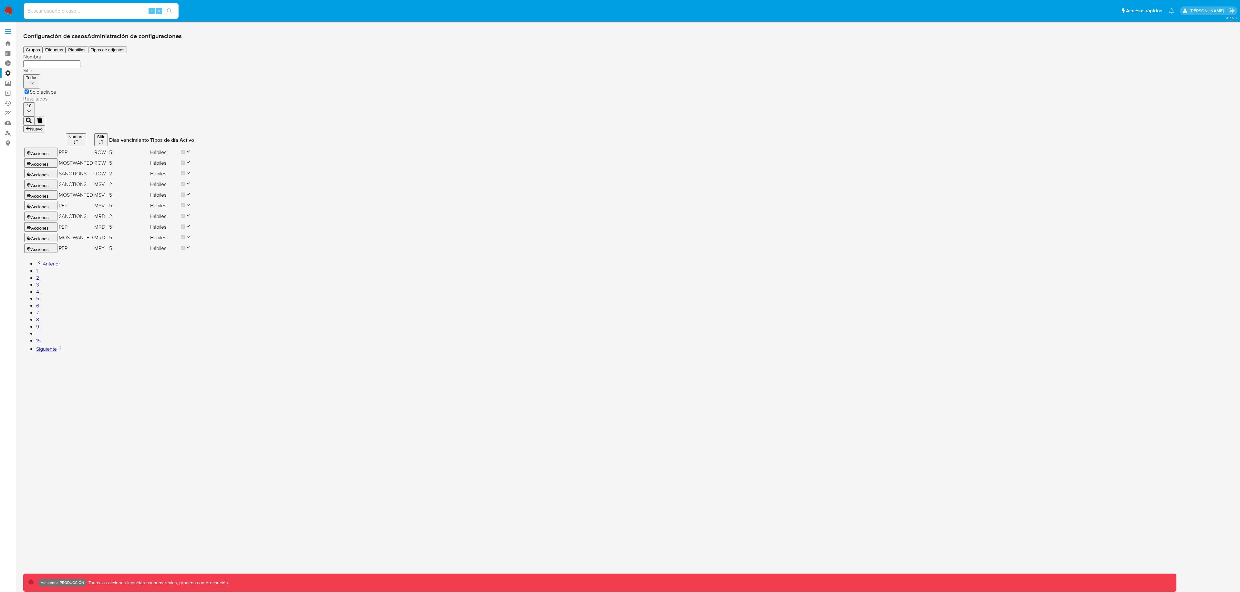 Image resolution: width=1240 pixels, height=592 pixels. Describe the element at coordinates (101, 11) in the screenshot. I see `input: Buscar usuario o caso...` at that location.